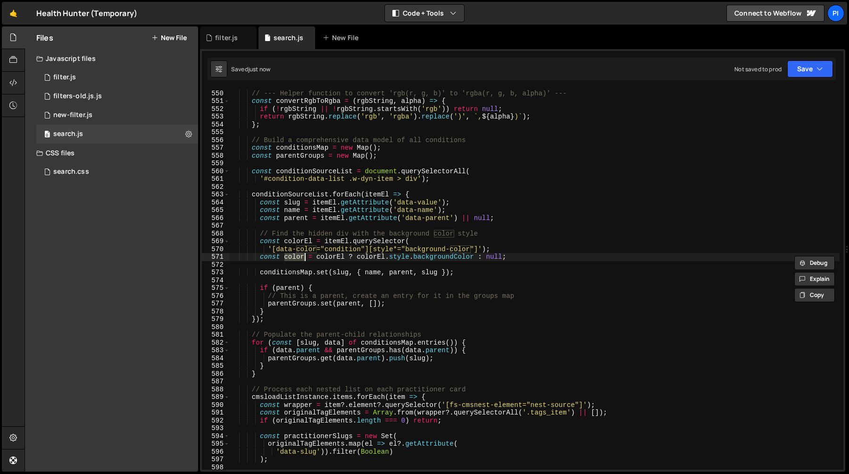 This screenshot has width=849, height=474. I want to click on div: 574, so click(216, 280).